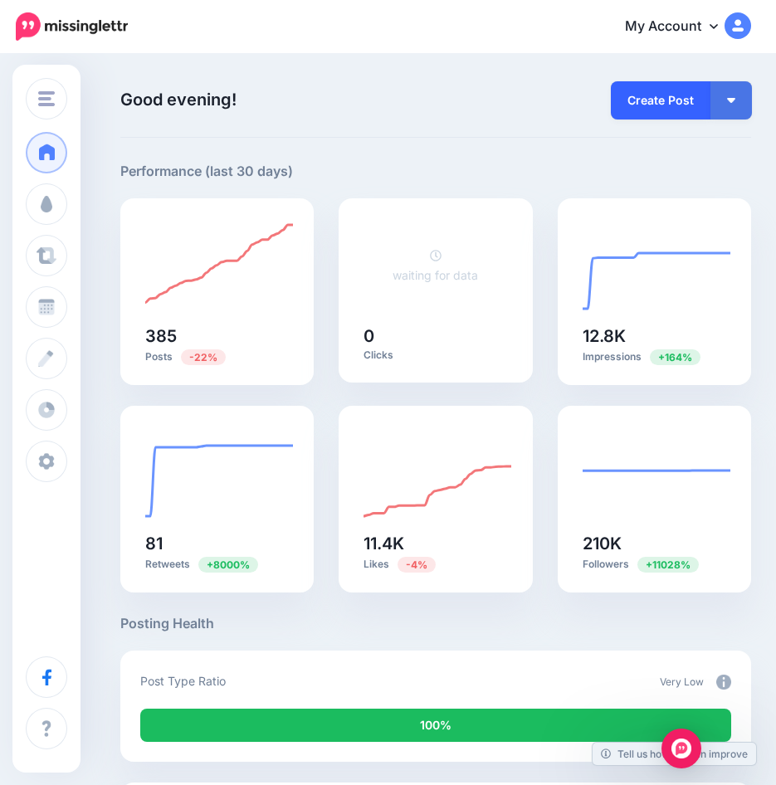 Image resolution: width=776 pixels, height=785 pixels. I want to click on h5: 11.4K, so click(435, 543).